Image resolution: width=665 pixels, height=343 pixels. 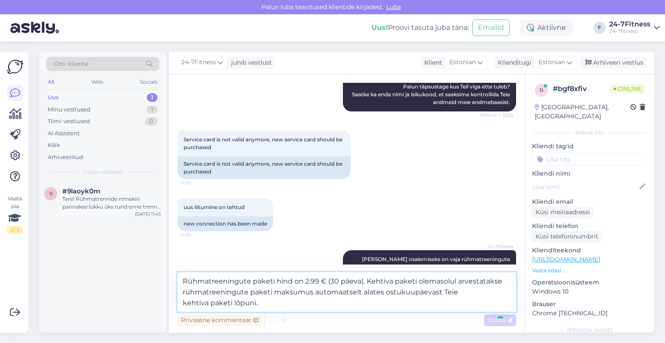 What do you see at coordinates (112, 203) in the screenshot?
I see `div: Tere! Rühmatrennide nimekiri pannakse lukku üks tund enne trenni toimumist. Kui trenni alguseni o...` at bounding box center [112, 203].